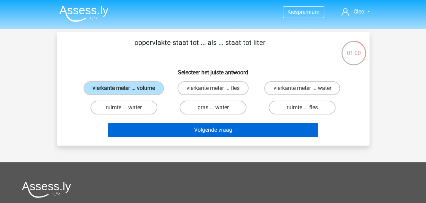  I want to click on span: Cleo, so click(358, 11).